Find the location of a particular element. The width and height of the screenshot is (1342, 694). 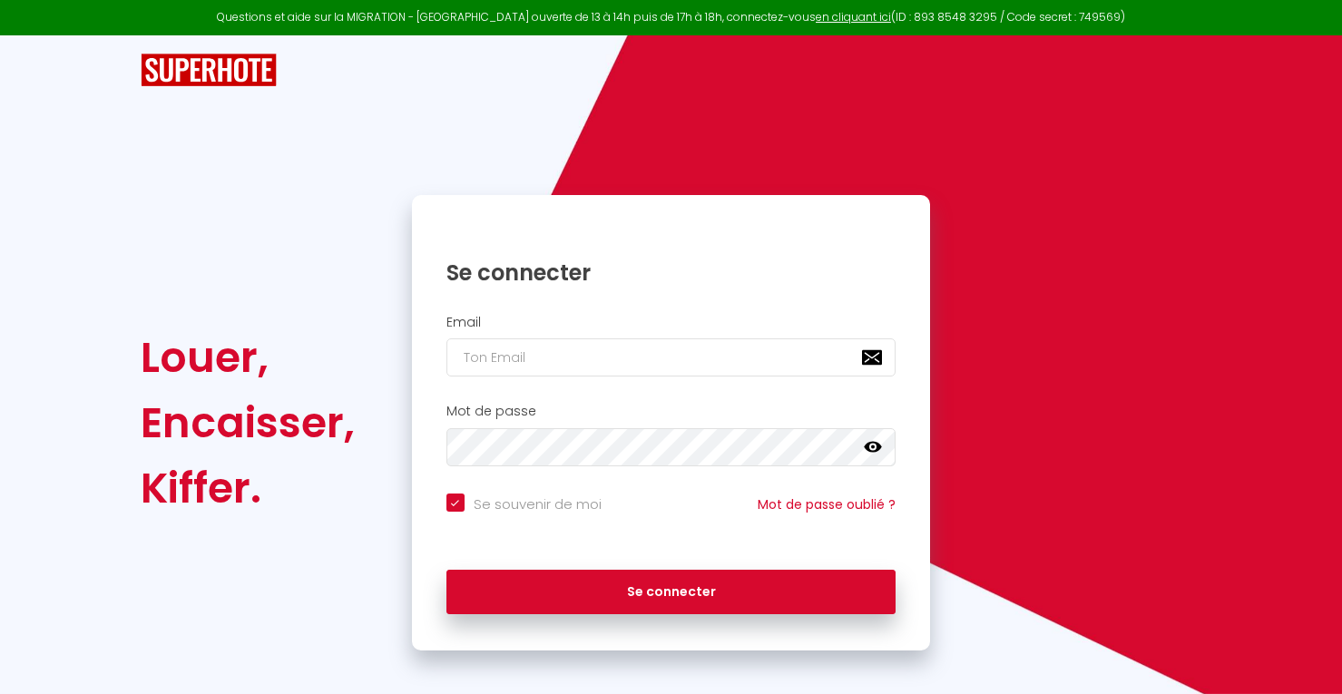

img: SuperHote logo is located at coordinates (209, 70).